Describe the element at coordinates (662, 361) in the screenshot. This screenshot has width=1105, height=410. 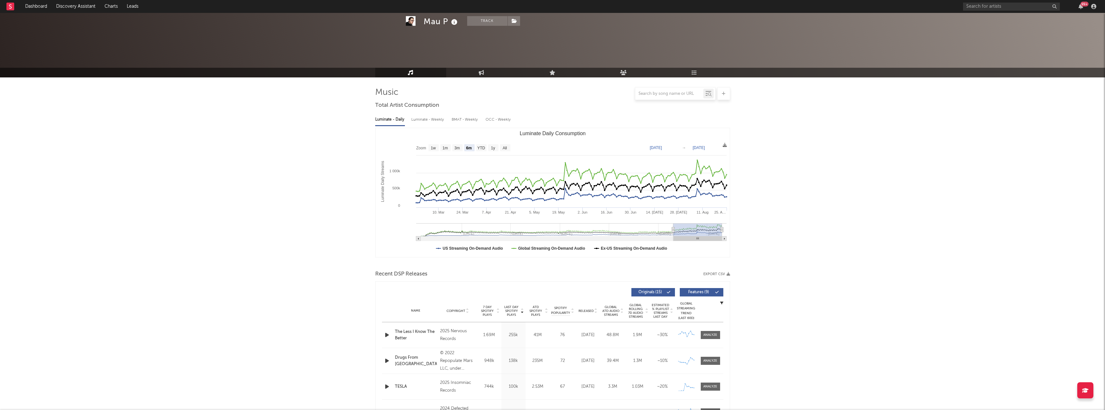
I see `div: ~ 10 %` at that location.